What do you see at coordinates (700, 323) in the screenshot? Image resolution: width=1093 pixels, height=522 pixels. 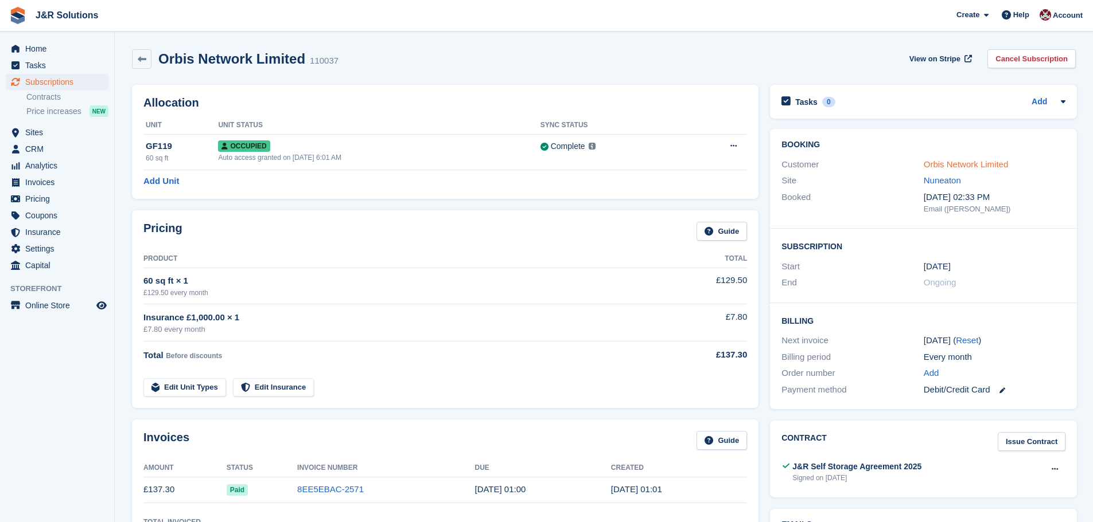 I see `td: £7.80` at bounding box center [700, 323].